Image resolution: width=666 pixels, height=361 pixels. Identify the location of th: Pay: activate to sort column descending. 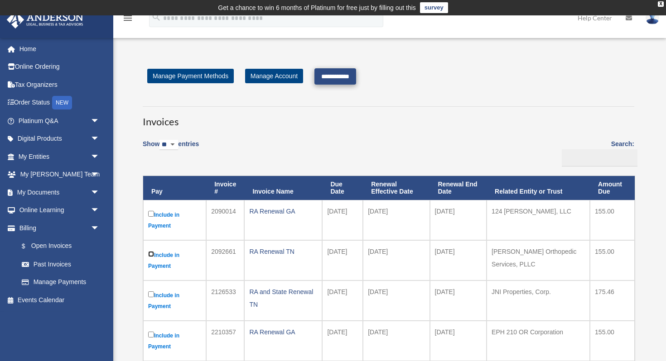
(174, 188).